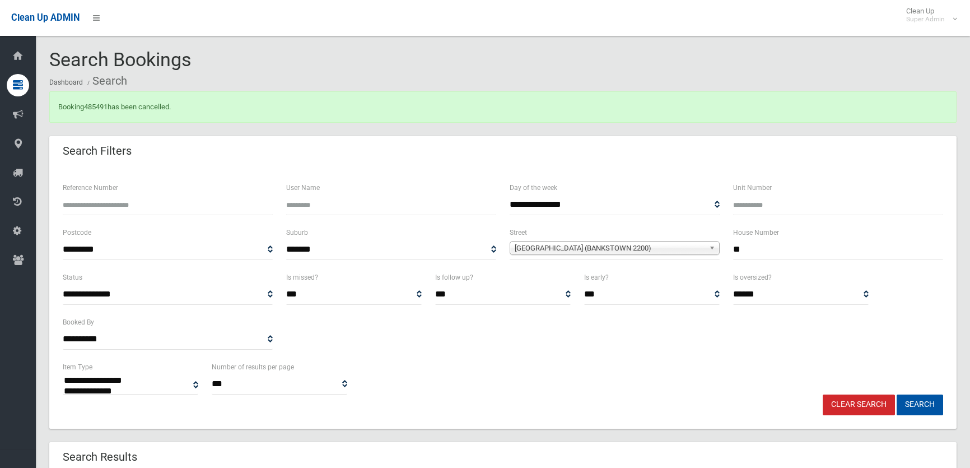 Image resolution: width=970 pixels, height=468 pixels. What do you see at coordinates (78, 322) in the screenshot?
I see `label: Booked By` at bounding box center [78, 322].